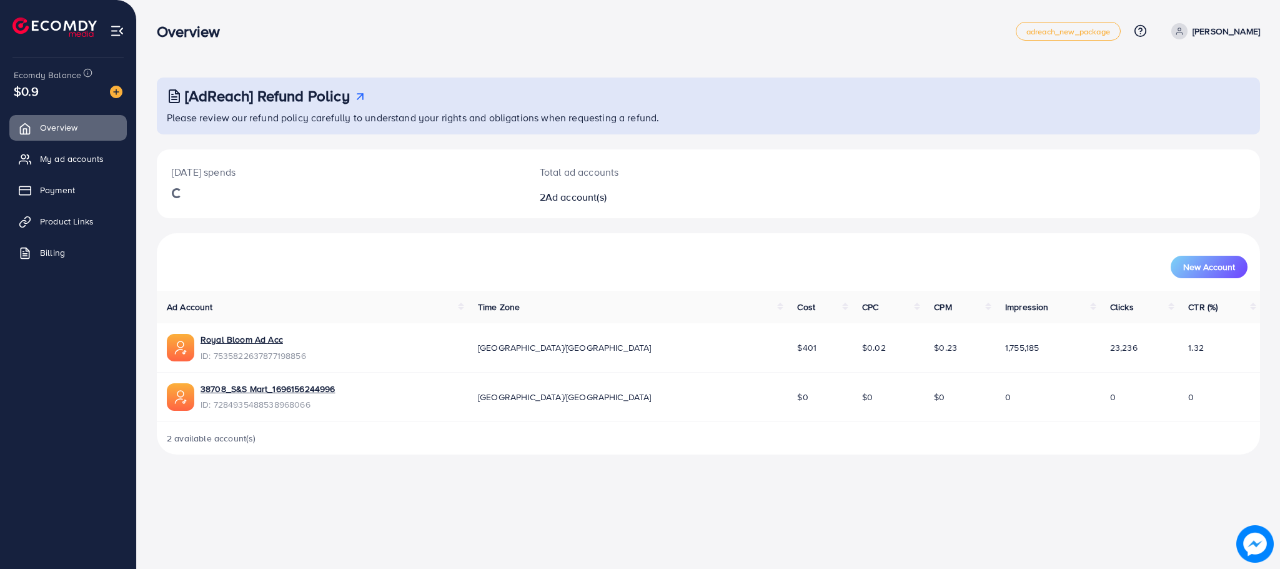  Describe the element at coordinates (1068, 31) in the screenshot. I see `a: adreach_new_package` at that location.